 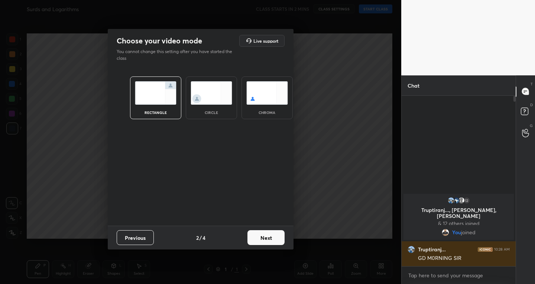 What do you see at coordinates (177, 55) in the screenshot?
I see `p: You cannot change this setting after you have started the class` at bounding box center [177, 55].